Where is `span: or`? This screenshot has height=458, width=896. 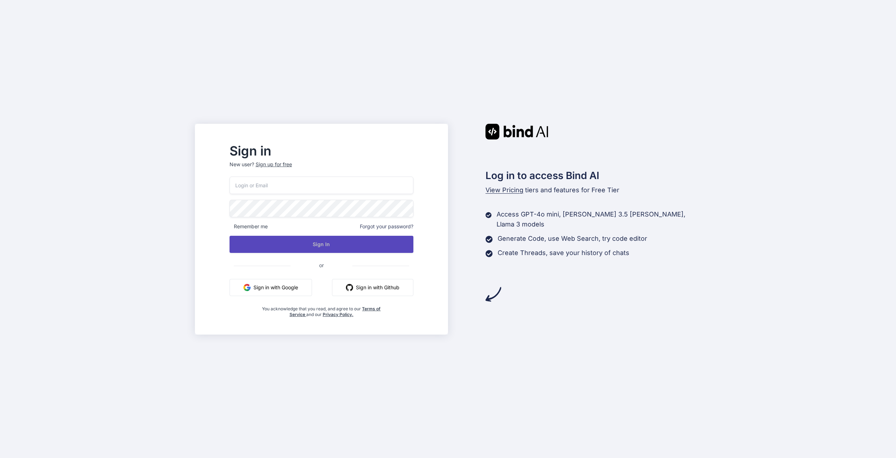
span: or is located at coordinates (321, 265).